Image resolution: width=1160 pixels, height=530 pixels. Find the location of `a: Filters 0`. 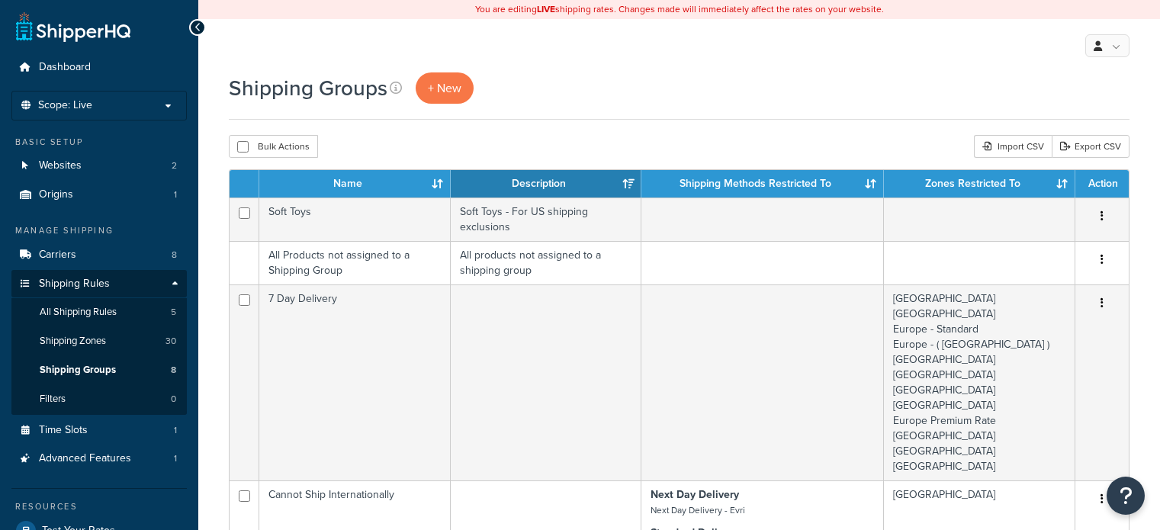

a: Filters 0 is located at coordinates (99, 399).